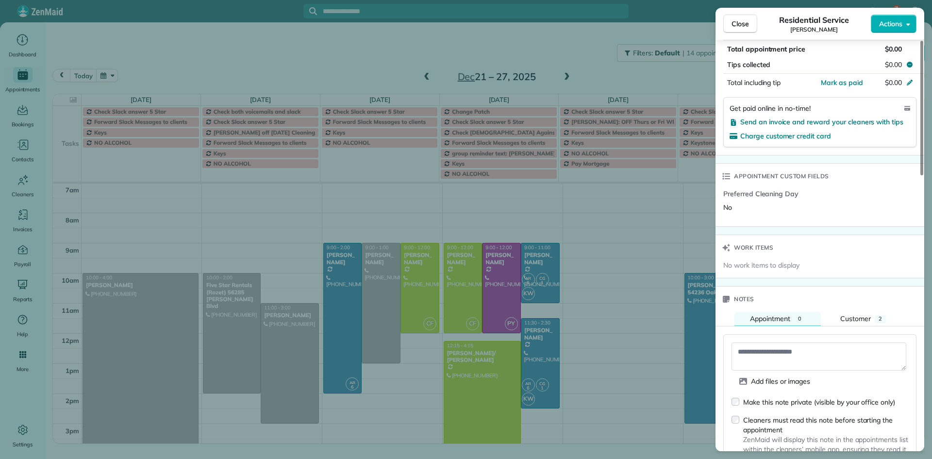 The width and height of the screenshot is (932, 459). Describe the element at coordinates (781, 176) in the screenshot. I see `span: Appointment custom fields` at that location.